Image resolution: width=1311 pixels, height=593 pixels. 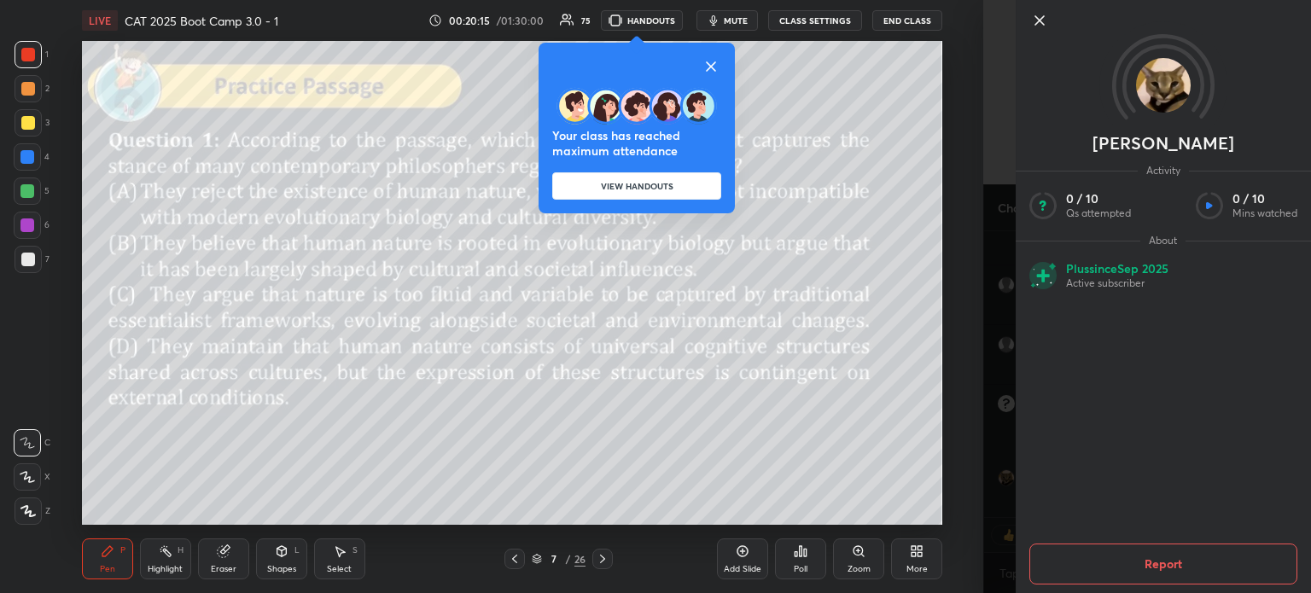 What do you see at coordinates (282, 569) in the screenshot?
I see `div: Shapes` at bounding box center [282, 569].